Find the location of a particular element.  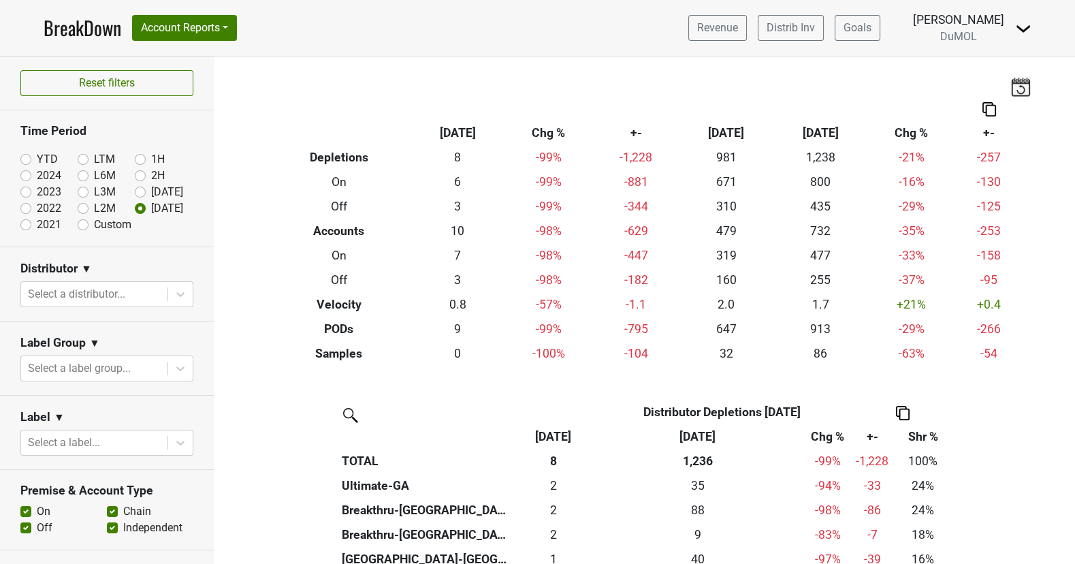

td: 981 is located at coordinates (726, 158).